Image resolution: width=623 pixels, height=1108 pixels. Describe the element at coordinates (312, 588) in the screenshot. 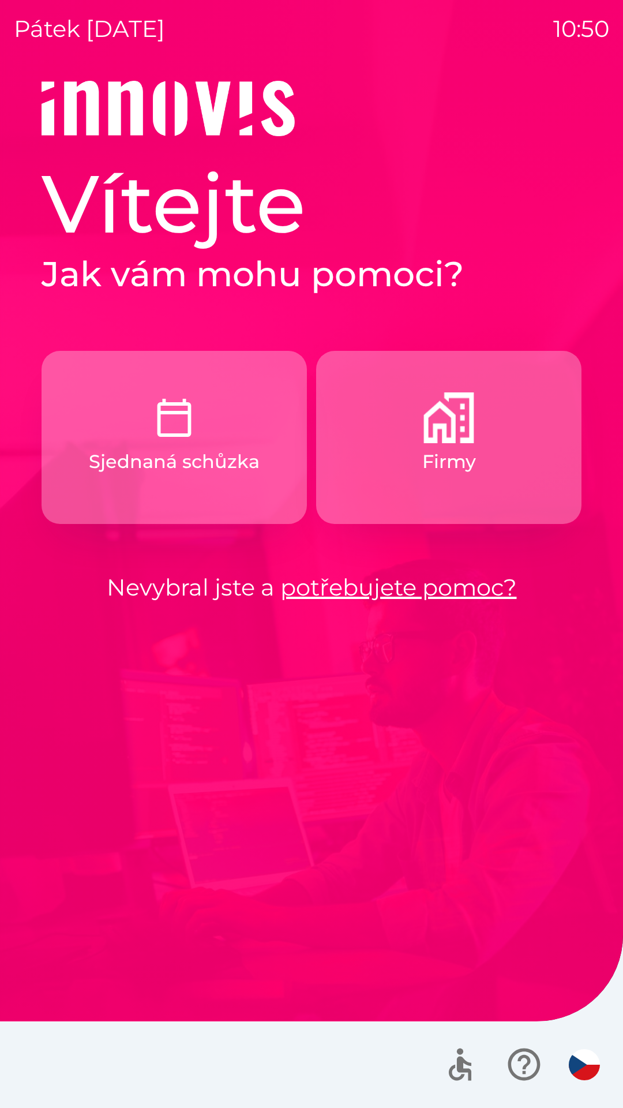

I see `p: Nevybral jste a` at that location.